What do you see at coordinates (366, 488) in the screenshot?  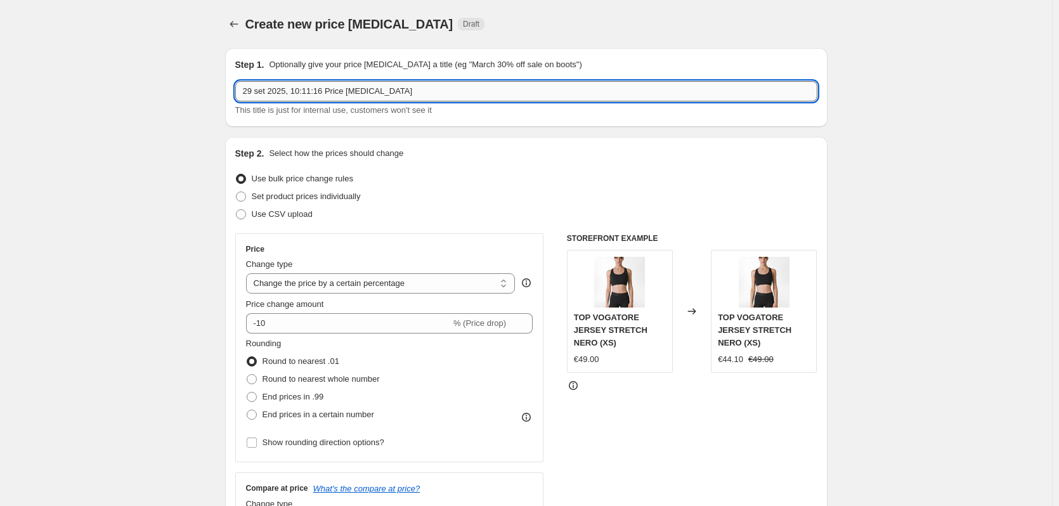 I see `i: What's the compare at price?` at bounding box center [366, 488].